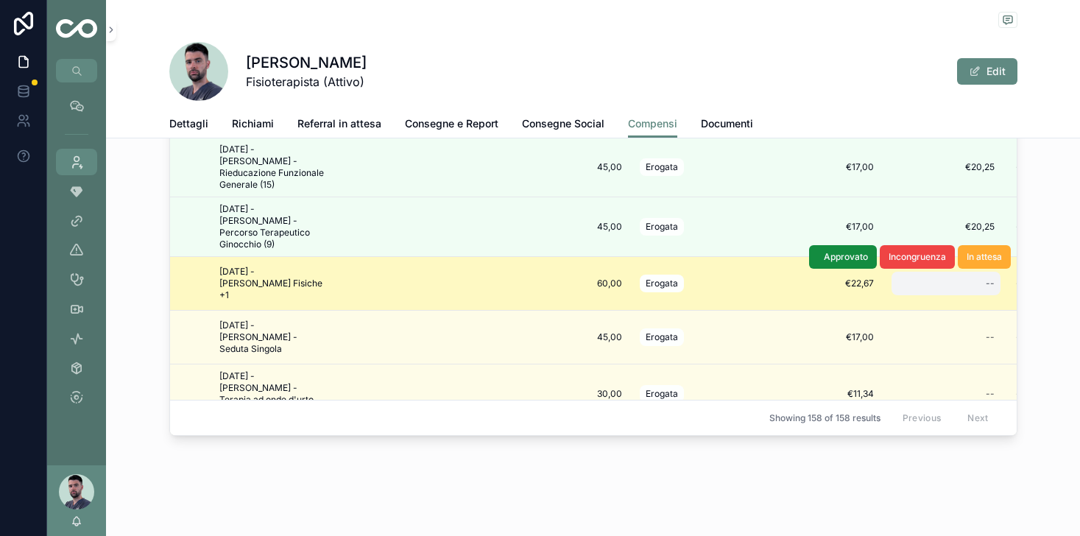 The height and width of the screenshot is (536, 1080). What do you see at coordinates (984, 257) in the screenshot?
I see `button: In attesa` at bounding box center [984, 257].